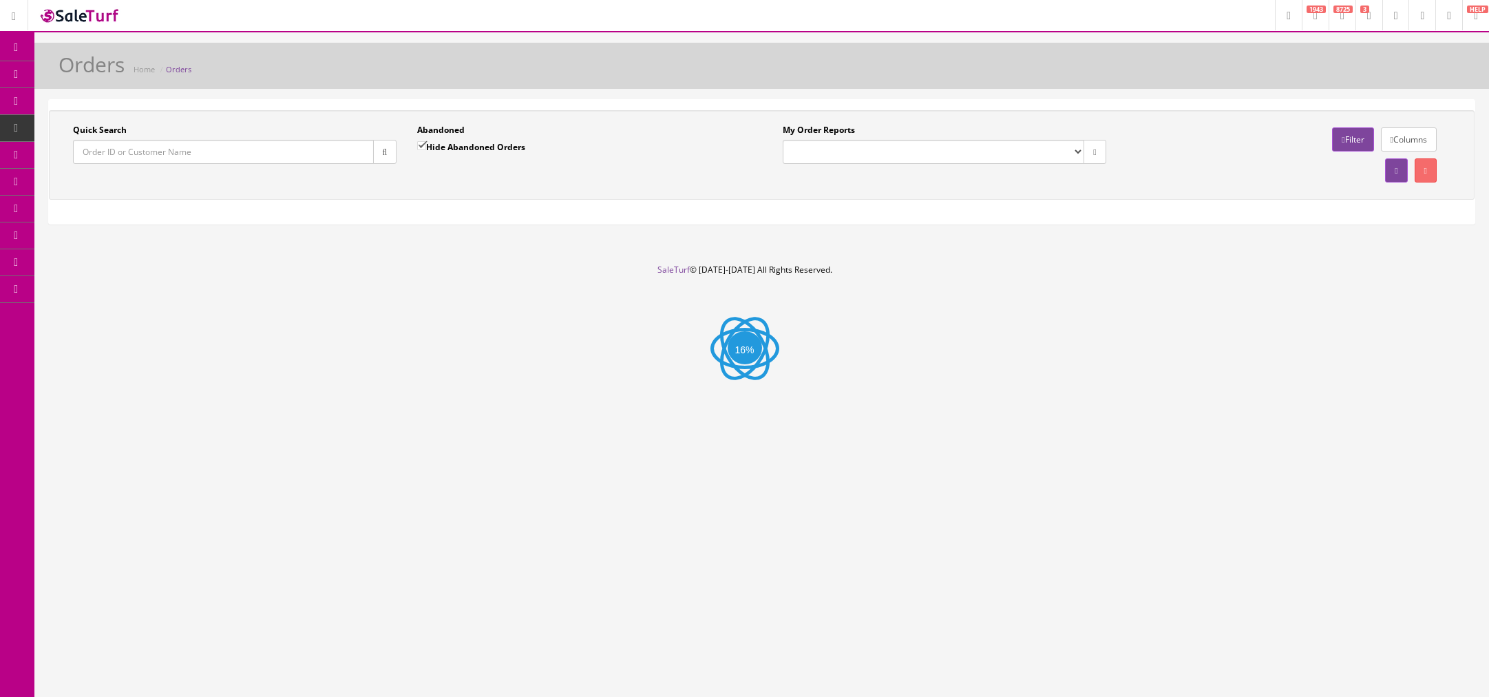  I want to click on label: Hide Abandoned Orders, so click(471, 147).